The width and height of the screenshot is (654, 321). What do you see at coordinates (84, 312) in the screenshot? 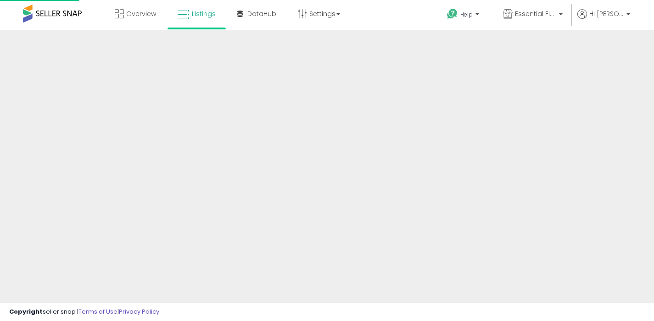
I see `div: seller snap | |` at bounding box center [84, 312].